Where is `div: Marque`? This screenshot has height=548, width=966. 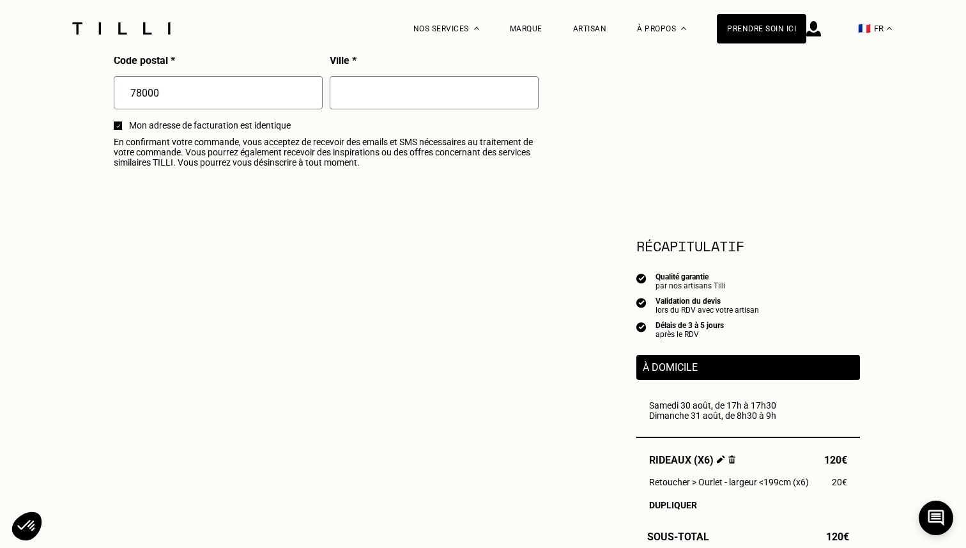 div: Marque is located at coordinates (526, 29).